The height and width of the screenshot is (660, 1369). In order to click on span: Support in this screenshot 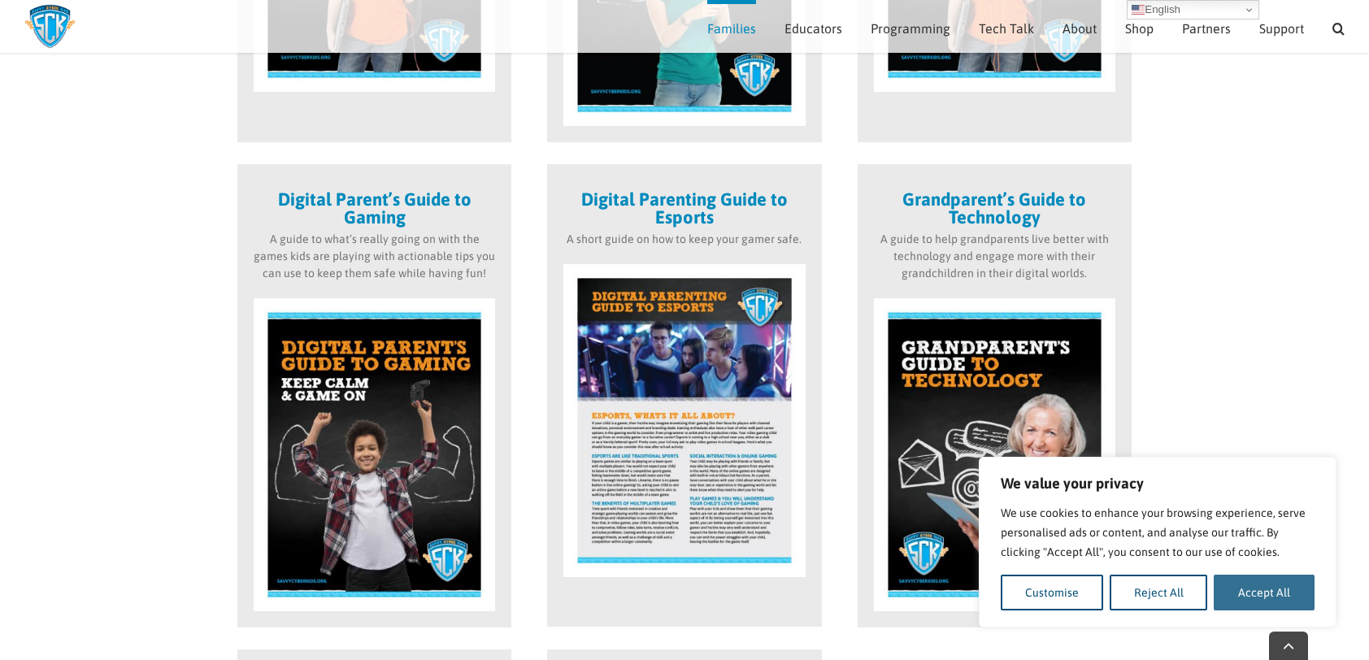, I will do `click(1282, 28)`.